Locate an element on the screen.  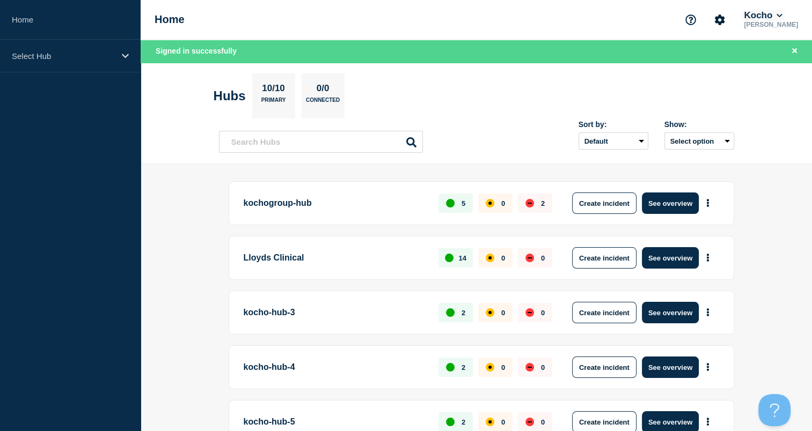
input: Search Hubs is located at coordinates (321, 142).